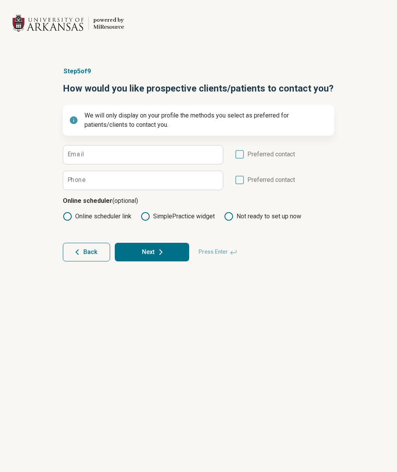 The height and width of the screenshot is (472, 397). What do you see at coordinates (97, 216) in the screenshot?
I see `label: Online scheduler link` at bounding box center [97, 216].